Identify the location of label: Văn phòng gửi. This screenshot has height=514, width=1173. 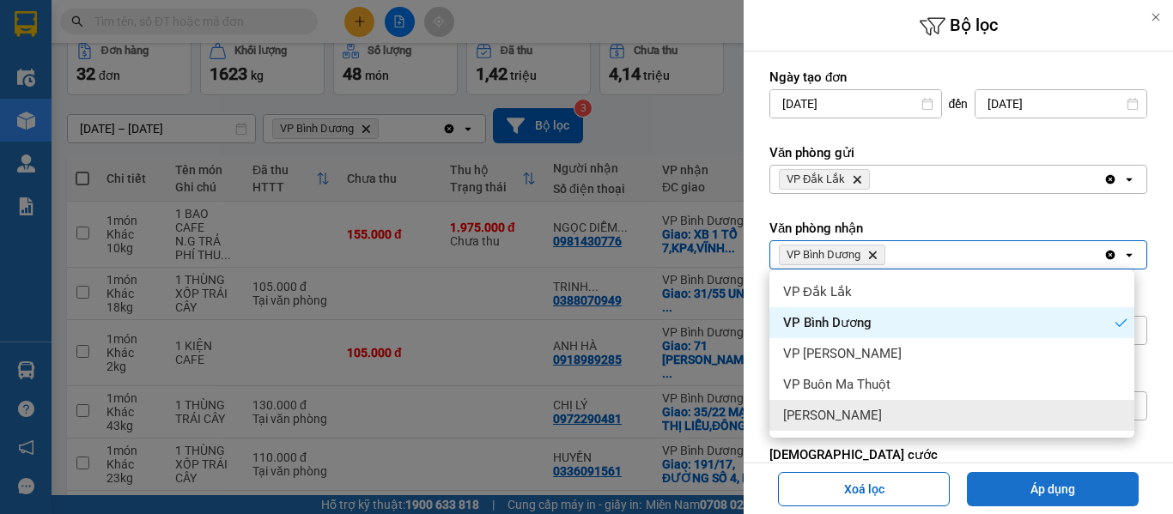
(958, 153).